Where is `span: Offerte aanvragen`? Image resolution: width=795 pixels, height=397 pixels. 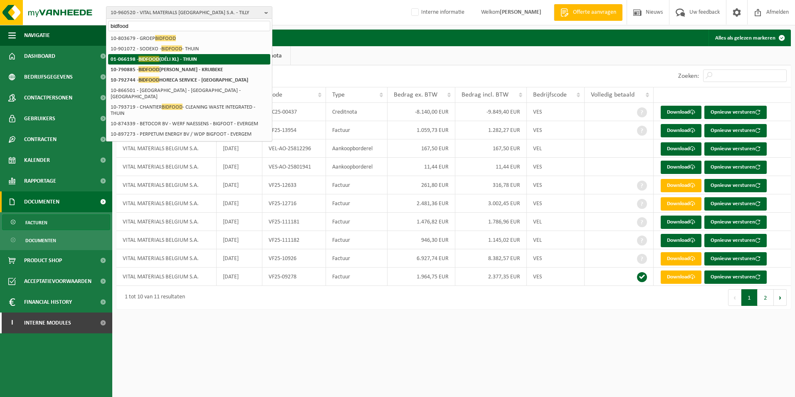 span: Offerte aanvragen is located at coordinates (594, 12).